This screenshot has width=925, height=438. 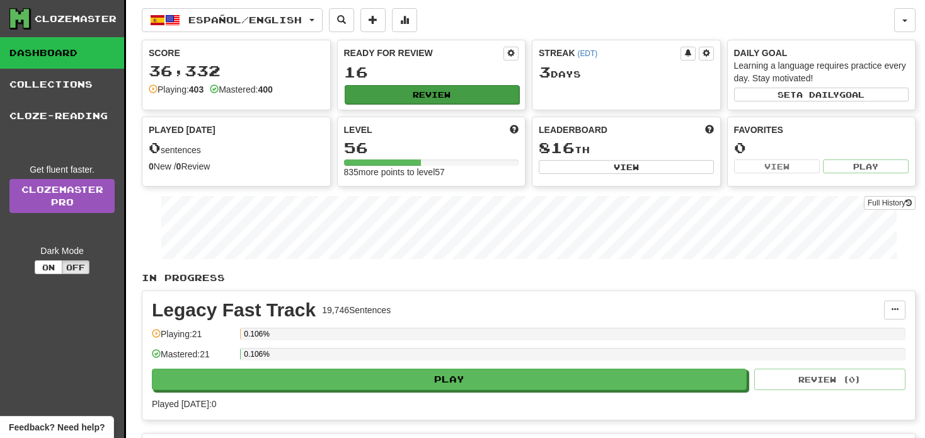 I want to click on span: 3, so click(x=544, y=72).